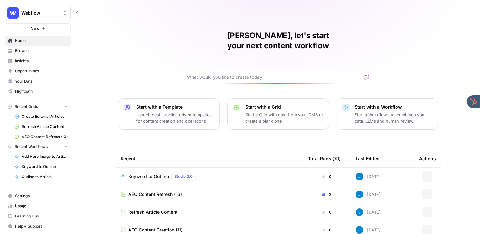 Image resolution: width=480 pixels, height=234 pixels. What do you see at coordinates (41, 177) in the screenshot?
I see `a: Outline to Article` at bounding box center [41, 177].